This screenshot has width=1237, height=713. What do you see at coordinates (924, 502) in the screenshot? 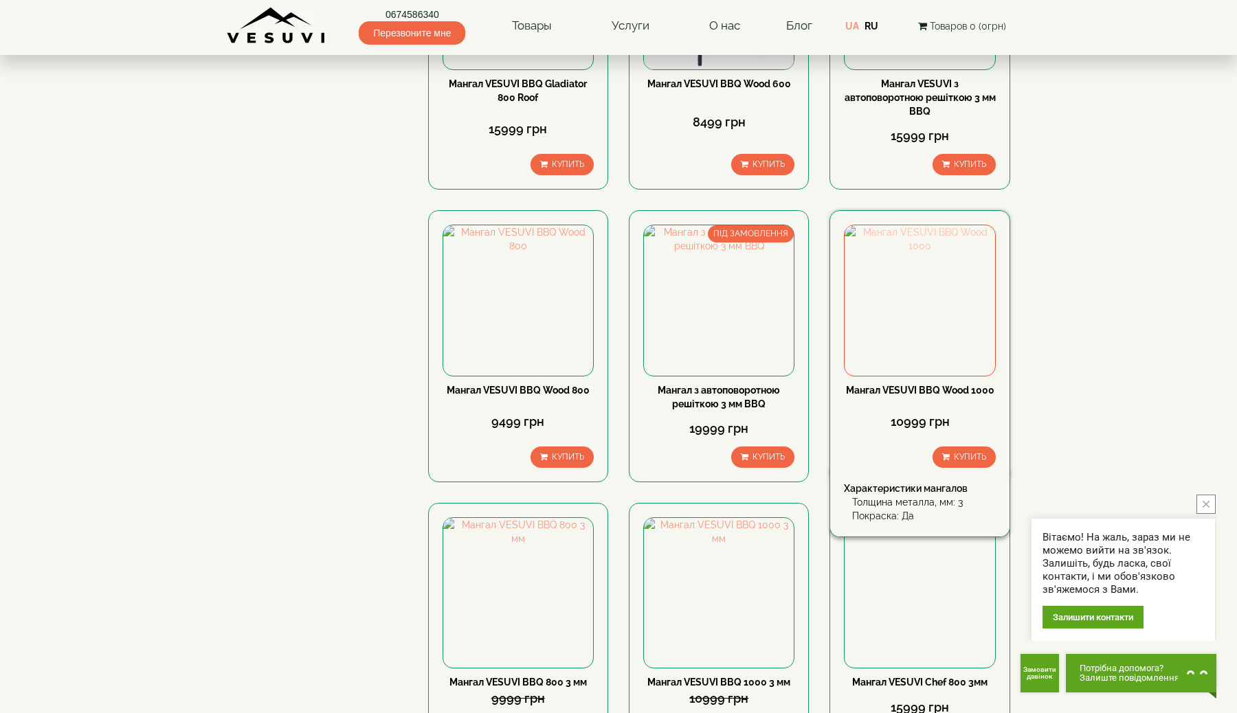
I see `div: Толщина металла, мм: 3` at bounding box center [924, 502].